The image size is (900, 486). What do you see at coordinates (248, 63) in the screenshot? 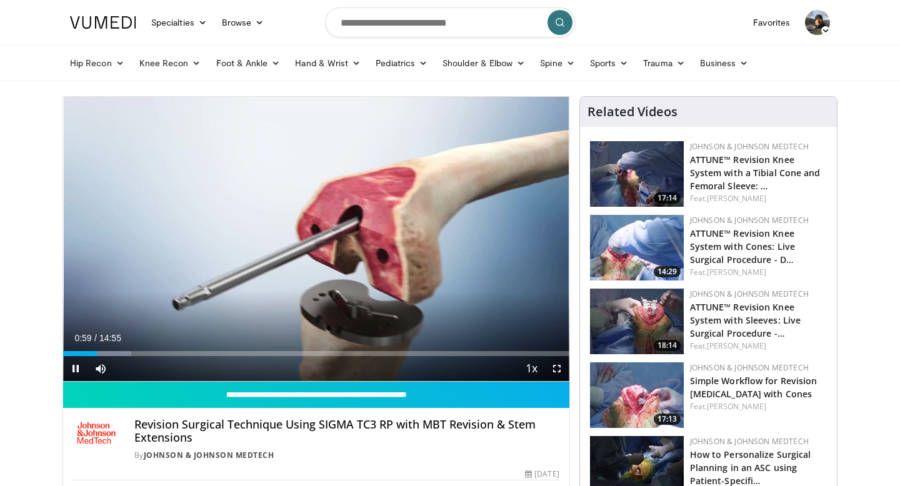
I see `a: Foot & Ankle` at bounding box center [248, 63].